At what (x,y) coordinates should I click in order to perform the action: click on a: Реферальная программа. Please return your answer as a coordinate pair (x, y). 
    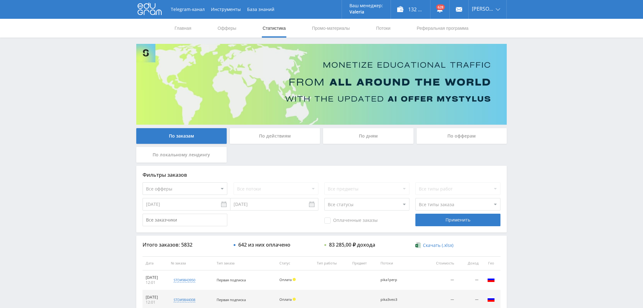
    Looking at the image, I should click on (442, 28).